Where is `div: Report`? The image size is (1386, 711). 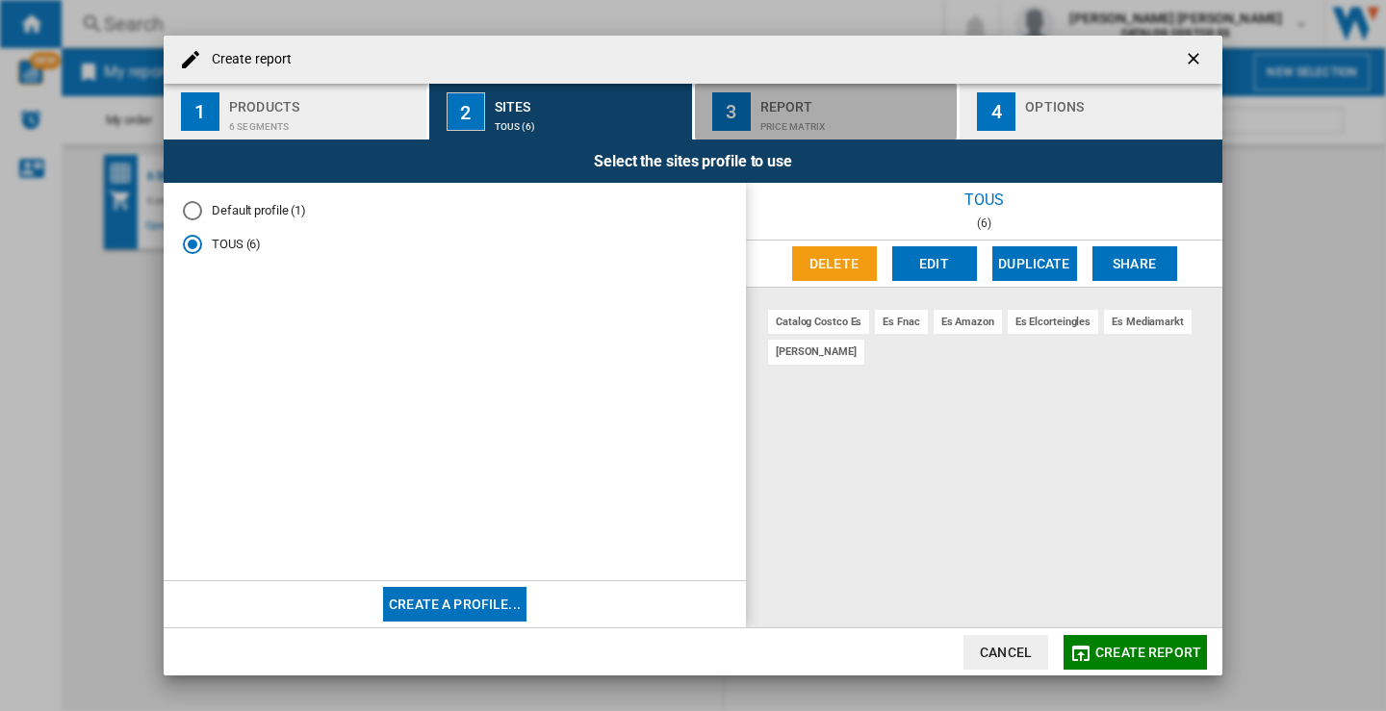
div: Report is located at coordinates (855, 101).